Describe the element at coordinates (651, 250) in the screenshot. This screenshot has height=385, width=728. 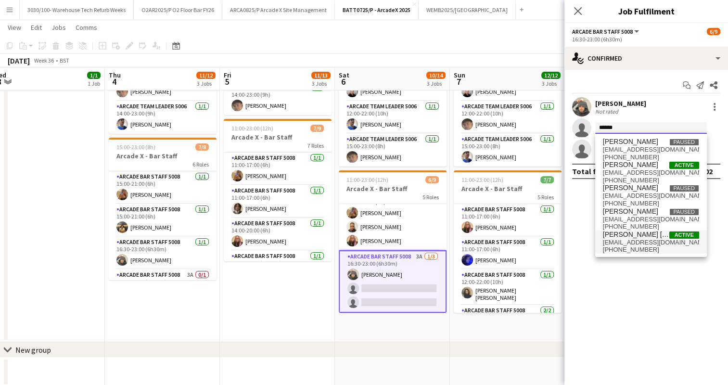
I see `span: +447401355359` at that location.